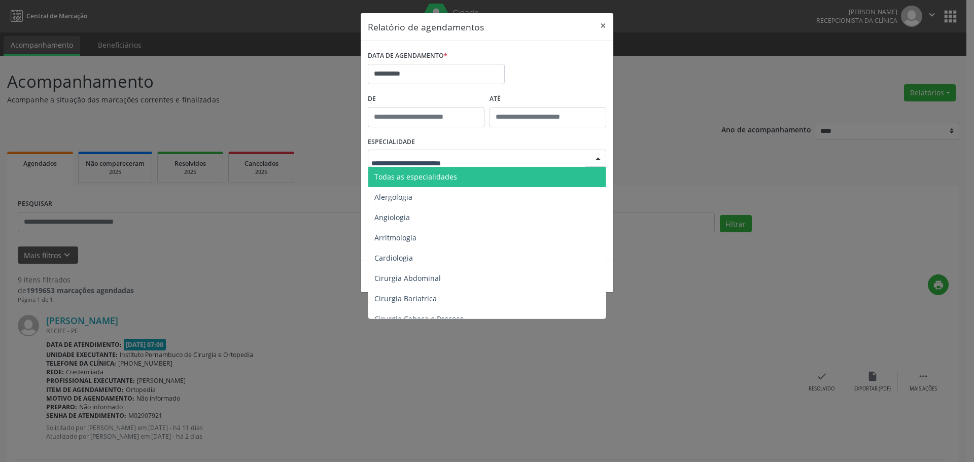  What do you see at coordinates (415, 177) in the screenshot?
I see `span: Todas as especialidades` at bounding box center [415, 177].